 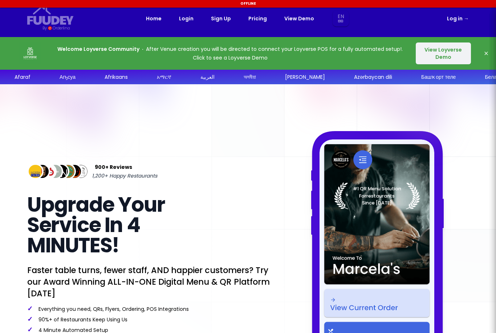 What do you see at coordinates (257, 19) in the screenshot?
I see `a: Pricing` at bounding box center [257, 19].